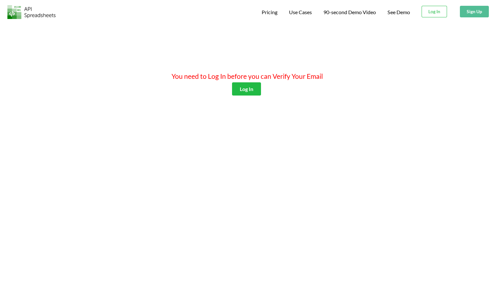 This screenshot has width=494, height=284. Describe the element at coordinates (301, 12) in the screenshot. I see `span: Use Cases` at that location.